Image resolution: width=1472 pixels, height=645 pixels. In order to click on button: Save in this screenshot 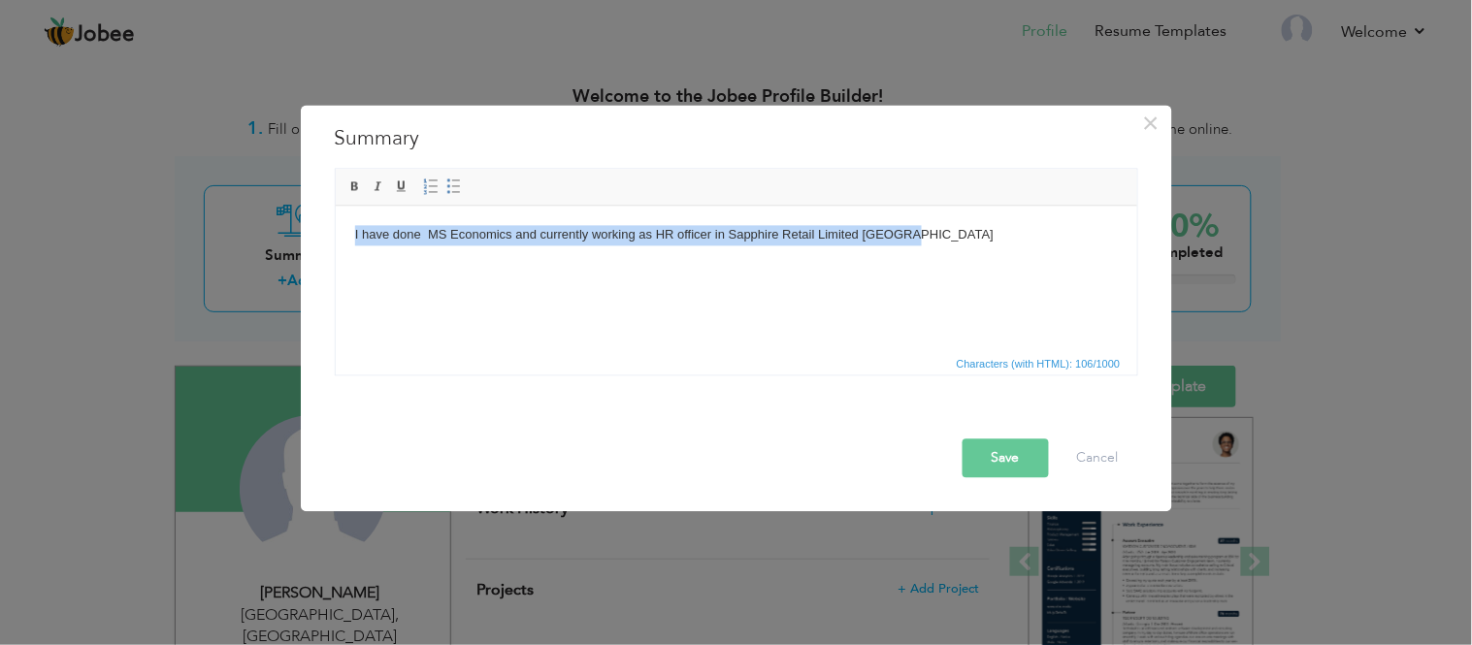, I will do `click(1005, 458)`.